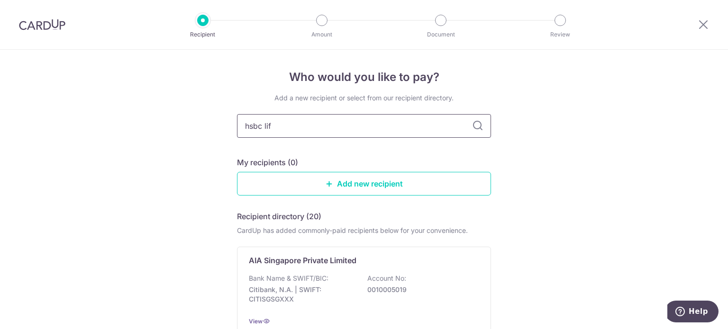  What do you see at coordinates (203, 35) in the screenshot?
I see `p: Recipient` at bounding box center [203, 35].